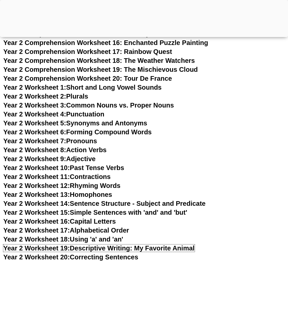 The width and height of the screenshot is (288, 309). What do you see at coordinates (35, 132) in the screenshot?
I see `span: Year 2 Worksheet 6:` at bounding box center [35, 132].